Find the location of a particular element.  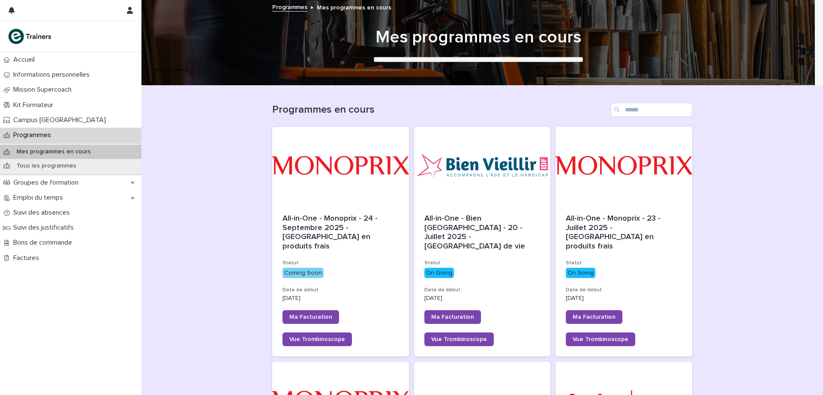

input: Search is located at coordinates (652, 110).